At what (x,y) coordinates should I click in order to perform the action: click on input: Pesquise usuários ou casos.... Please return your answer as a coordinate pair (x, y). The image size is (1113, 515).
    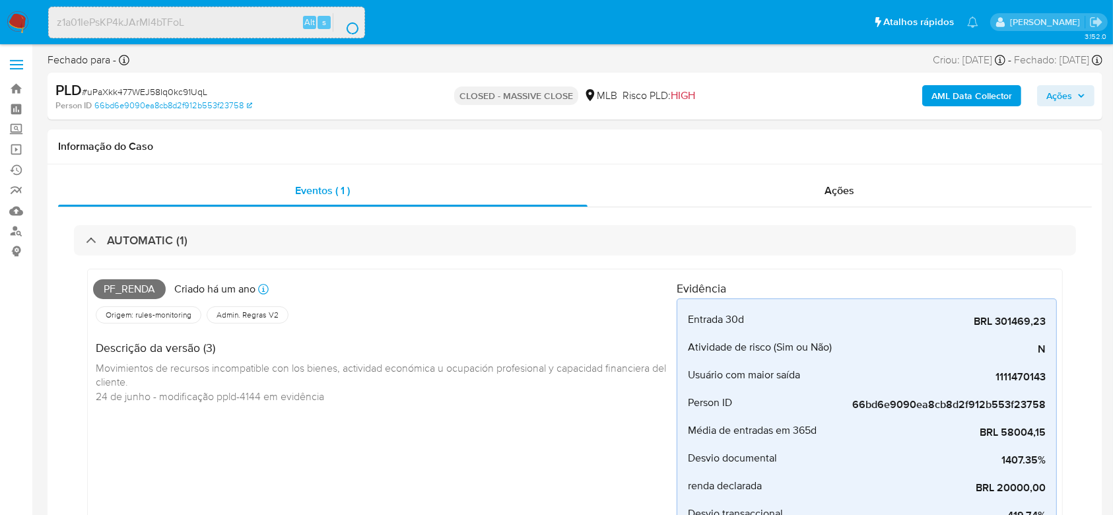
    Looking at the image, I should click on (207, 22).